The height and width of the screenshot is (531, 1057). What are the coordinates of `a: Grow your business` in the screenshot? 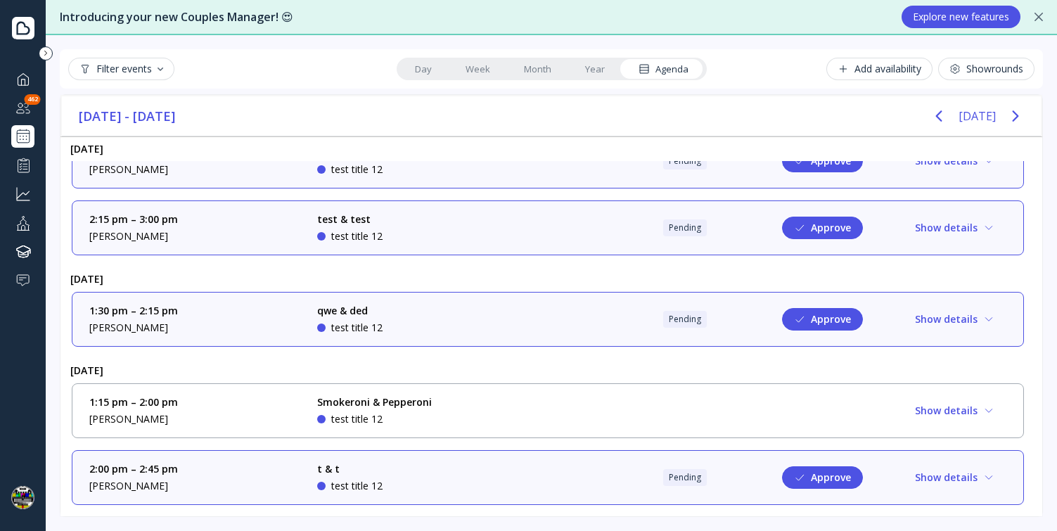 It's located at (23, 193).